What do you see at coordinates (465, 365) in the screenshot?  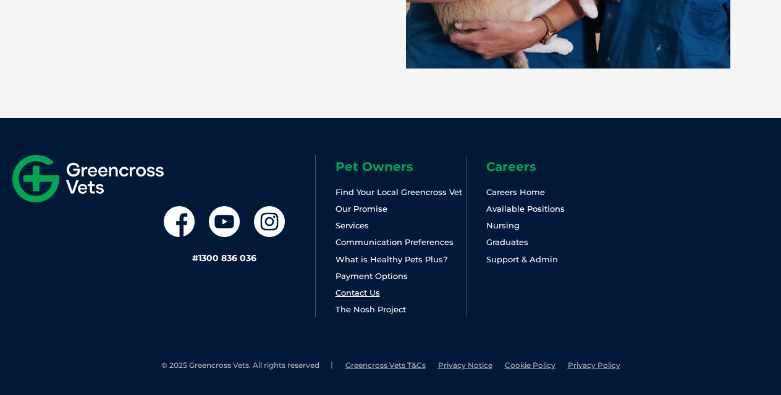 I see `a: Privacy Notice` at bounding box center [465, 365].